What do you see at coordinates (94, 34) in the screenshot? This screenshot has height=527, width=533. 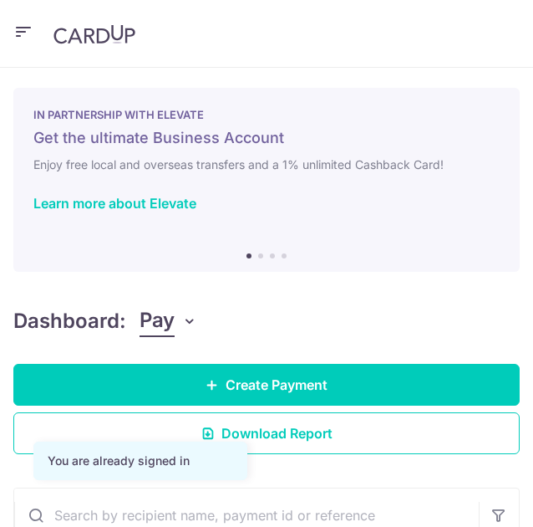 I see `img: CardUp` at bounding box center [94, 34].